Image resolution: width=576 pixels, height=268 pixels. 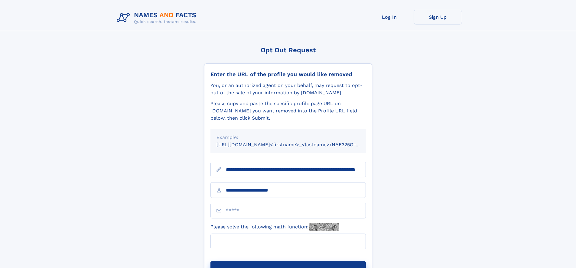 What do you see at coordinates (288, 50) in the screenshot?
I see `div: Opt Out Request` at bounding box center [288, 50].